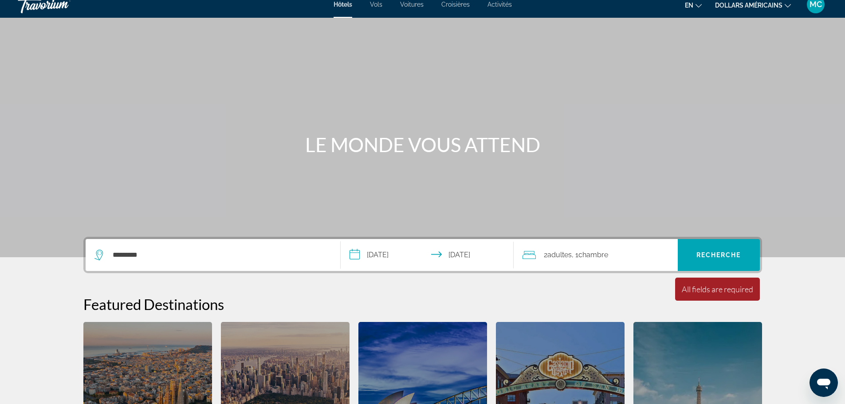 The width and height of the screenshot is (845, 404). Describe the element at coordinates (376, 4) in the screenshot. I see `a: Vols` at that location.